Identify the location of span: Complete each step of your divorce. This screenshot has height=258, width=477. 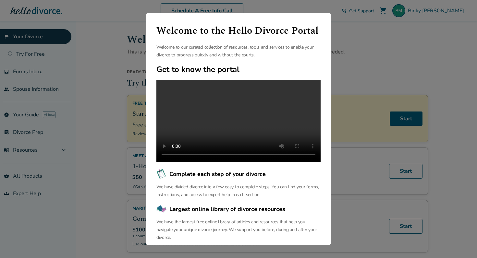
(217, 174).